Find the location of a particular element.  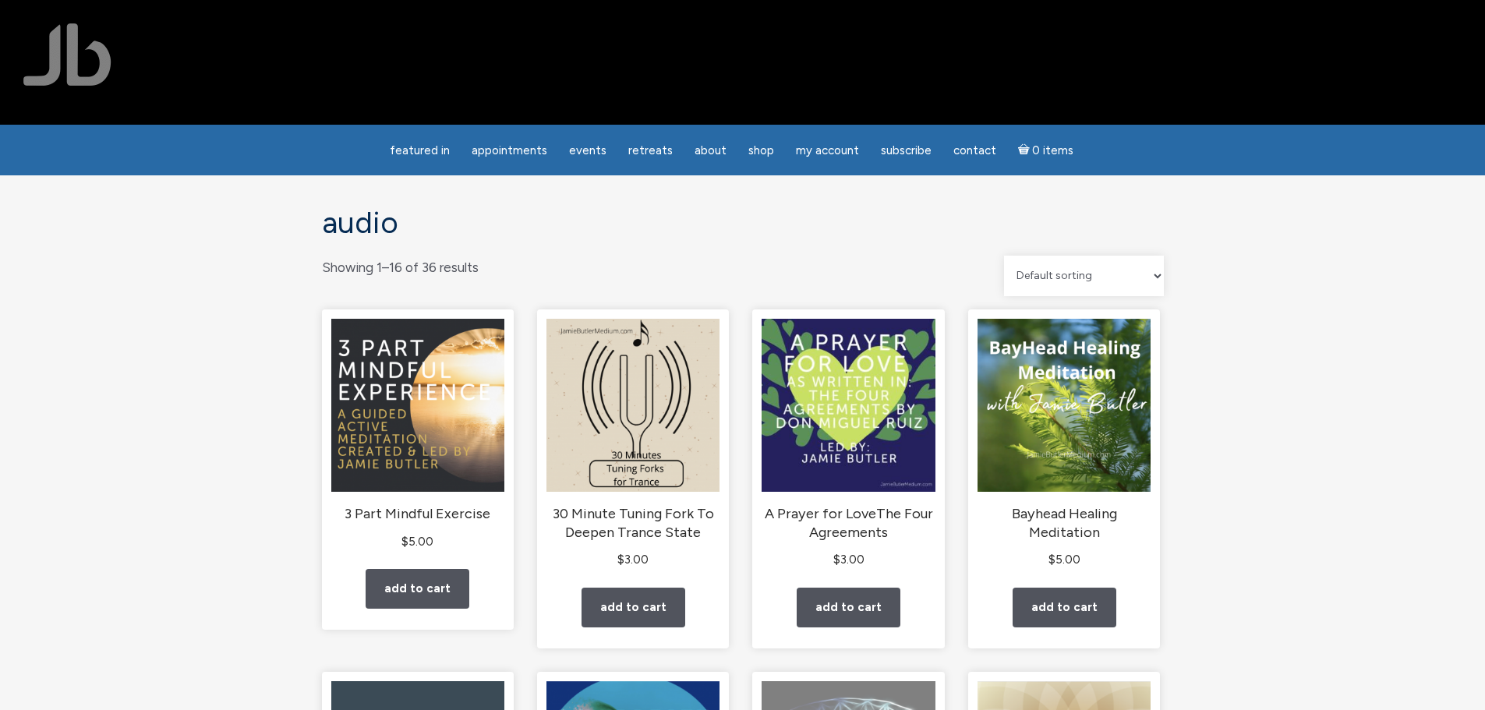

a: Cart0 items is located at coordinates (1046, 150).